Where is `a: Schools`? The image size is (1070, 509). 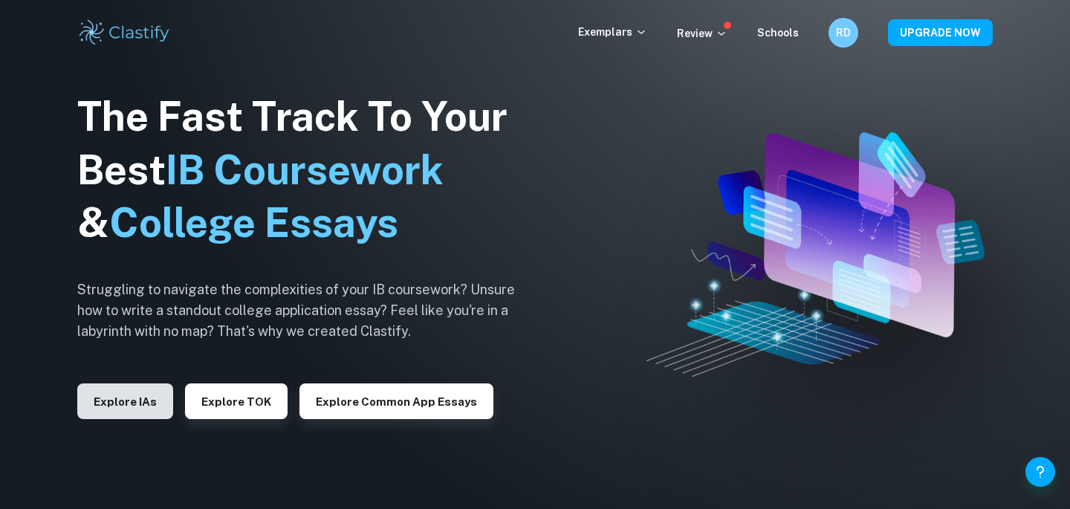
a: Schools is located at coordinates (778, 33).